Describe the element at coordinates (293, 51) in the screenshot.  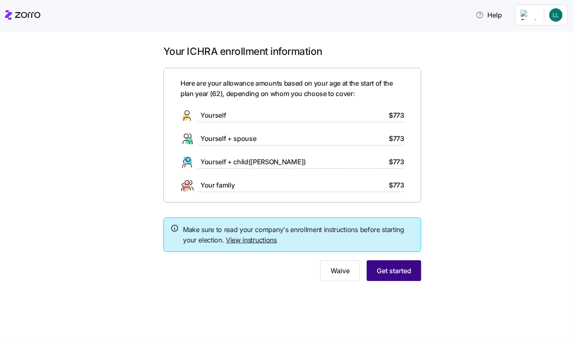
I see `h1: Your ICHRA enrollment information` at that location.